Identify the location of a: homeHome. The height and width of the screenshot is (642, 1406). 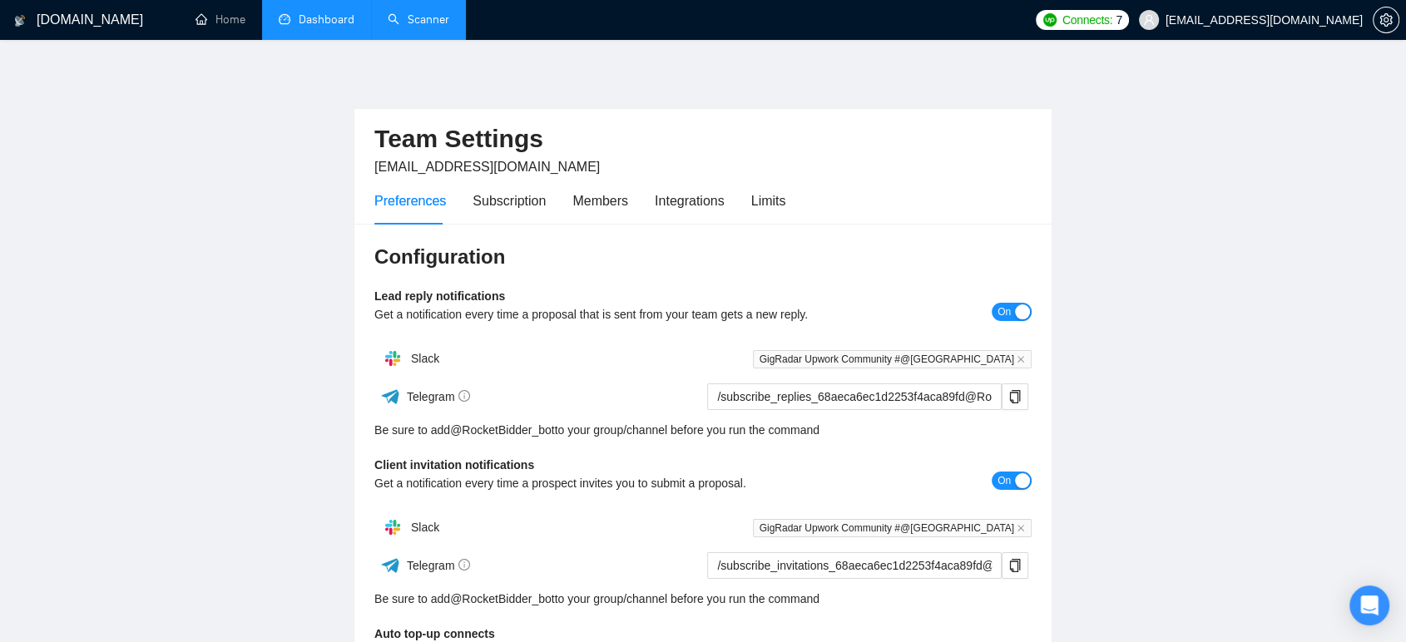
(221, 19).